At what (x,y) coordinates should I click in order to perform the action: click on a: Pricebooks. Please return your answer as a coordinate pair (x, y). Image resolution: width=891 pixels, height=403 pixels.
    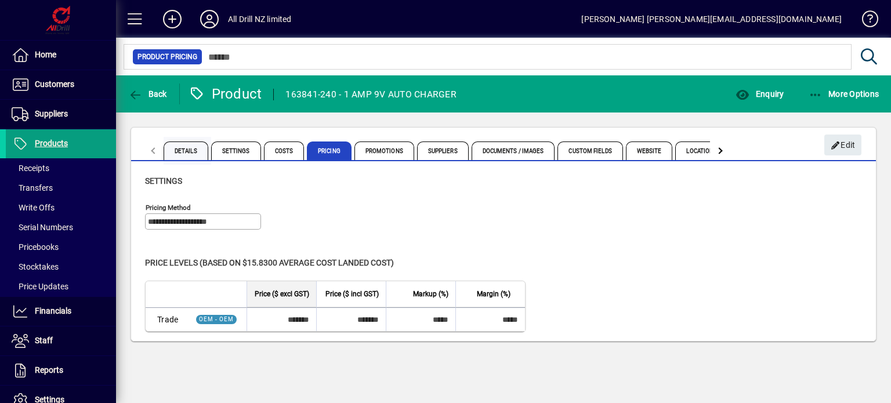
    Looking at the image, I should click on (61, 247).